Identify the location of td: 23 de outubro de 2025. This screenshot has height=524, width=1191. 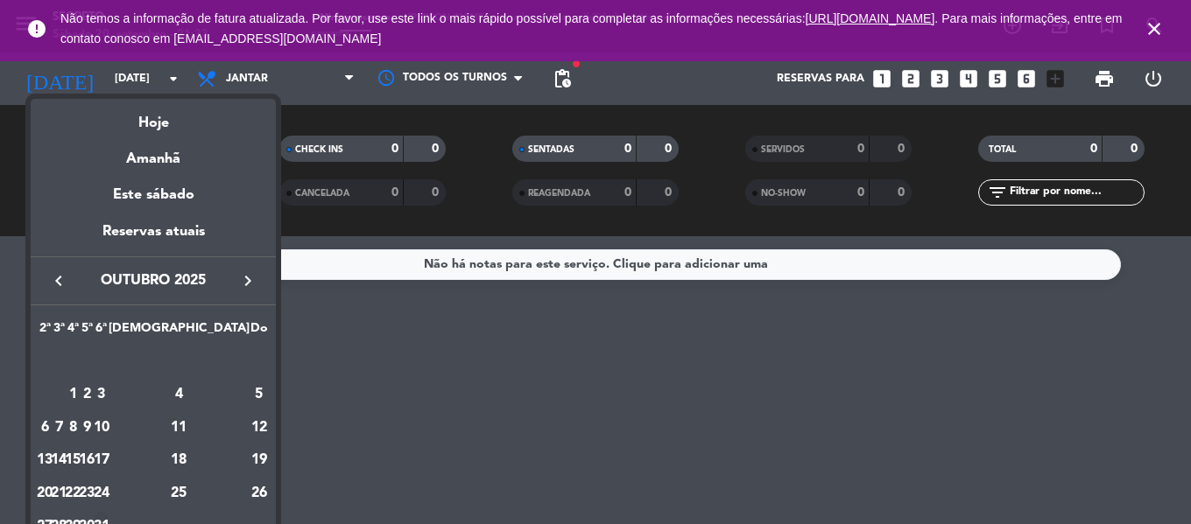
(87, 494).